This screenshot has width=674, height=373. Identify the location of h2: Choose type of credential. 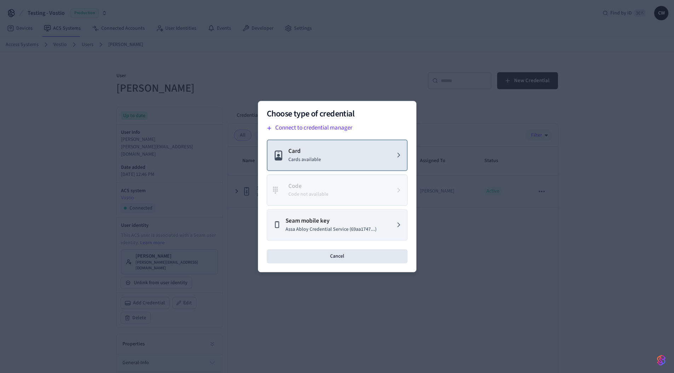
(337, 114).